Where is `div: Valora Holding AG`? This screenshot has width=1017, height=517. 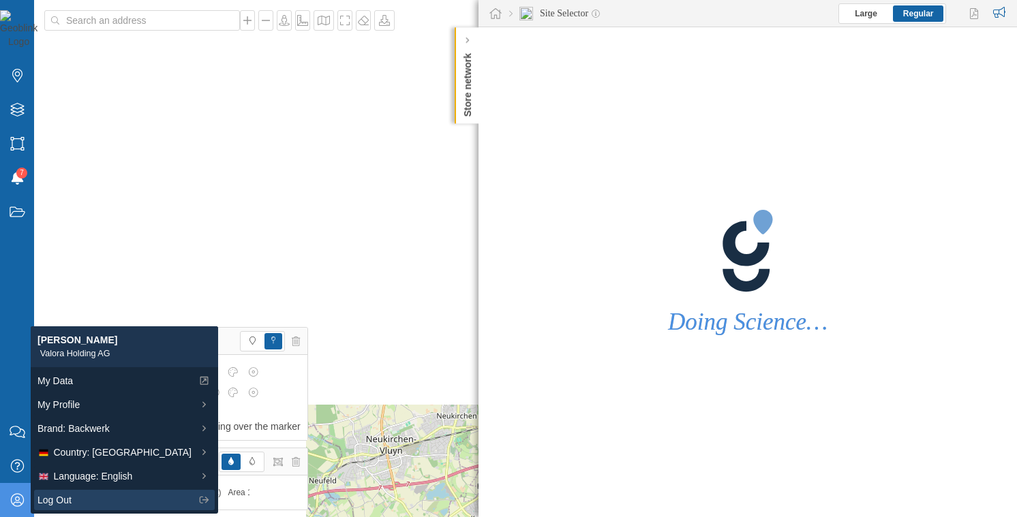 div: Valora Holding AG is located at coordinates (124, 354).